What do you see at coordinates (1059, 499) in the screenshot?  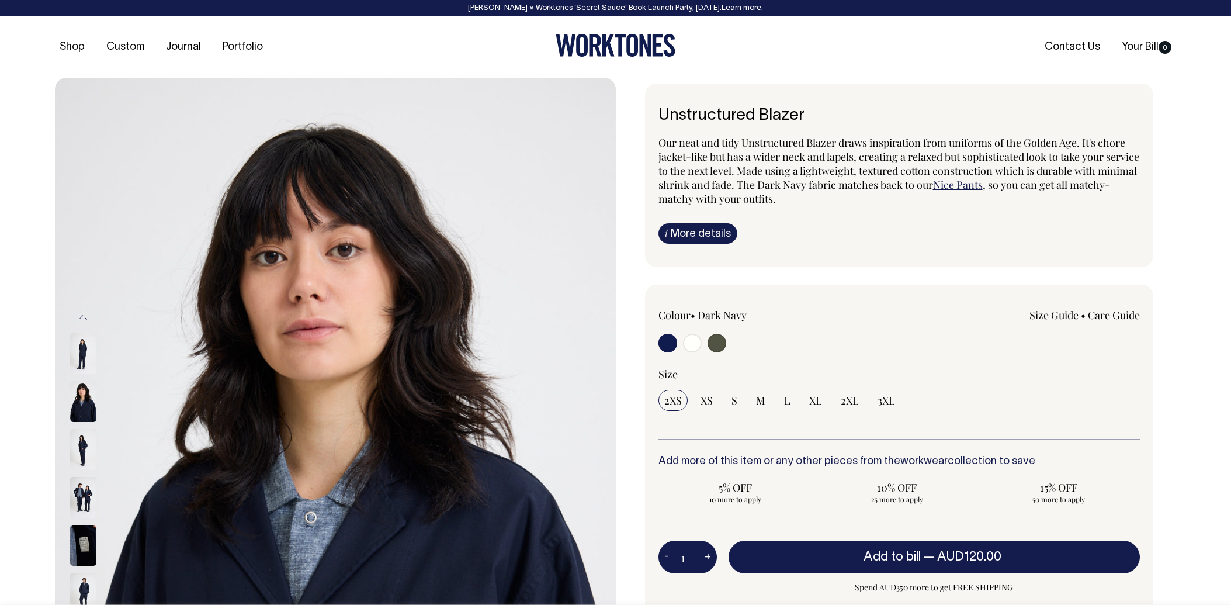 I see `span: 50 more to apply` at bounding box center [1059, 499].